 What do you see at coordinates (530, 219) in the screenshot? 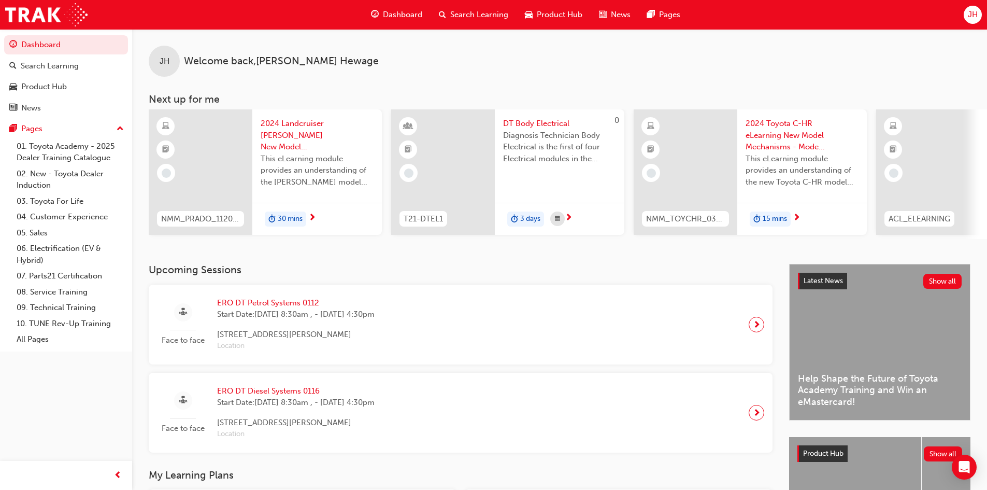
I see `span: 3 days` at bounding box center [530, 219].